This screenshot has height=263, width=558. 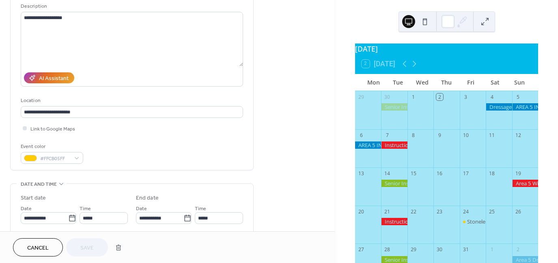 What do you see at coordinates (440, 173) in the screenshot?
I see `div: 16` at bounding box center [440, 173].